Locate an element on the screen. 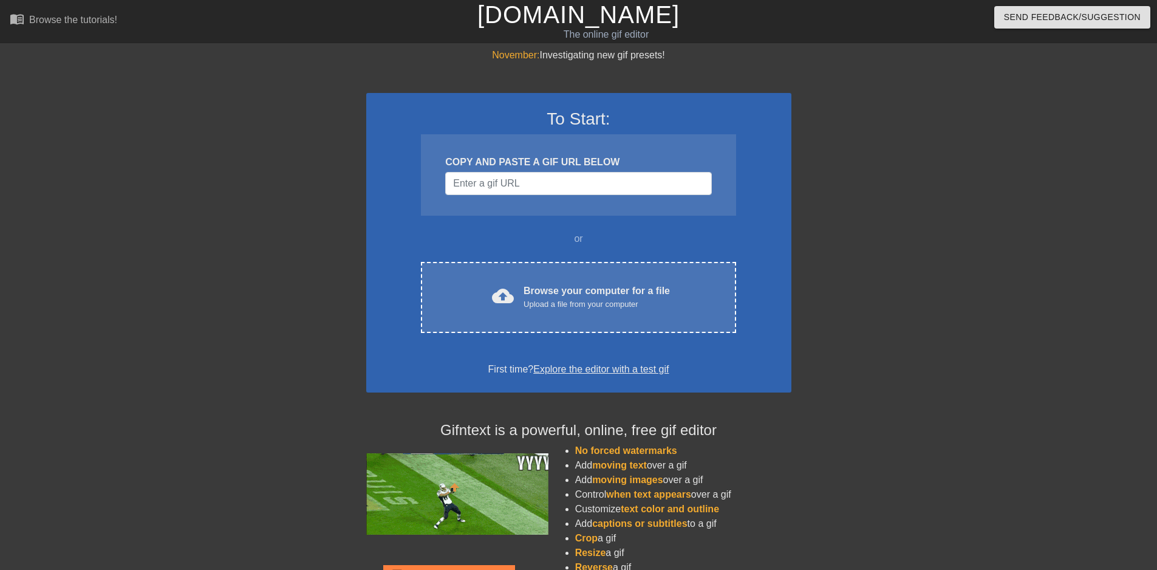  h4: Gifntext is a powerful, online, free gif editor is located at coordinates (579, 430).